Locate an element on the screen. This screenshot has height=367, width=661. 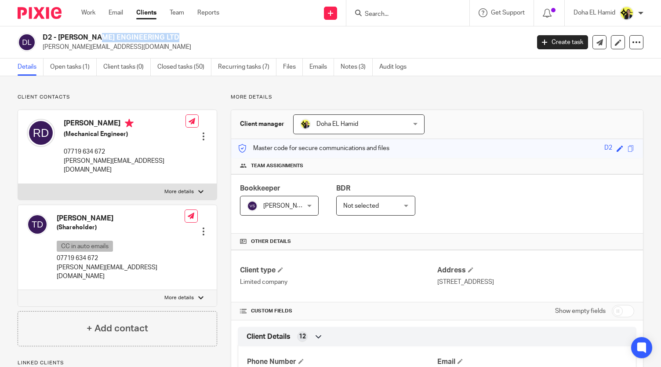
img: Pixie is located at coordinates (40, 13).